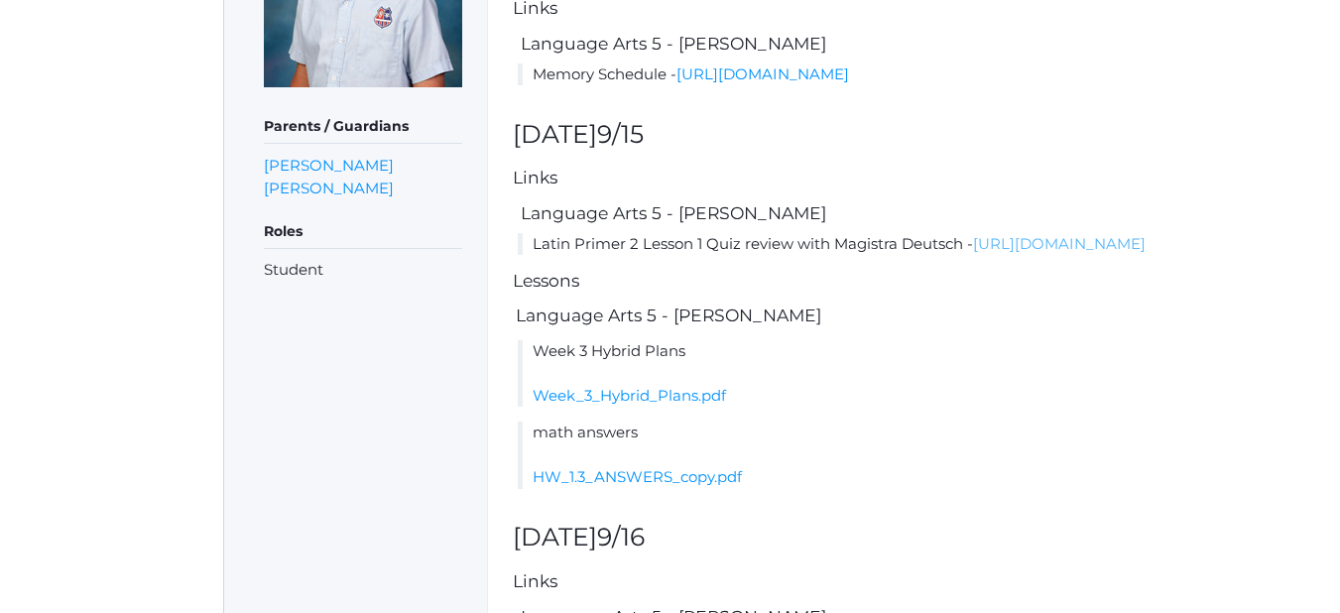  What do you see at coordinates (363, 127) in the screenshot?
I see `h5: Parents / Guardians` at bounding box center [363, 127].